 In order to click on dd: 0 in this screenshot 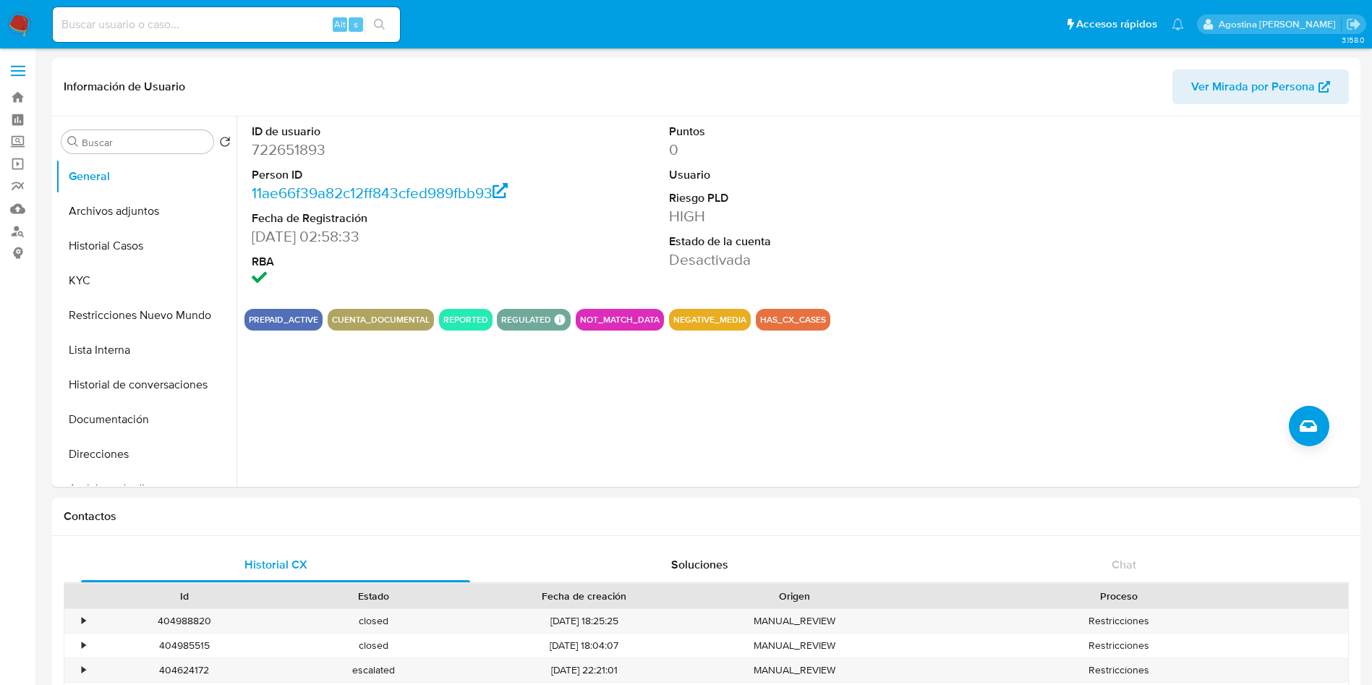, I will do `click(801, 150)`.